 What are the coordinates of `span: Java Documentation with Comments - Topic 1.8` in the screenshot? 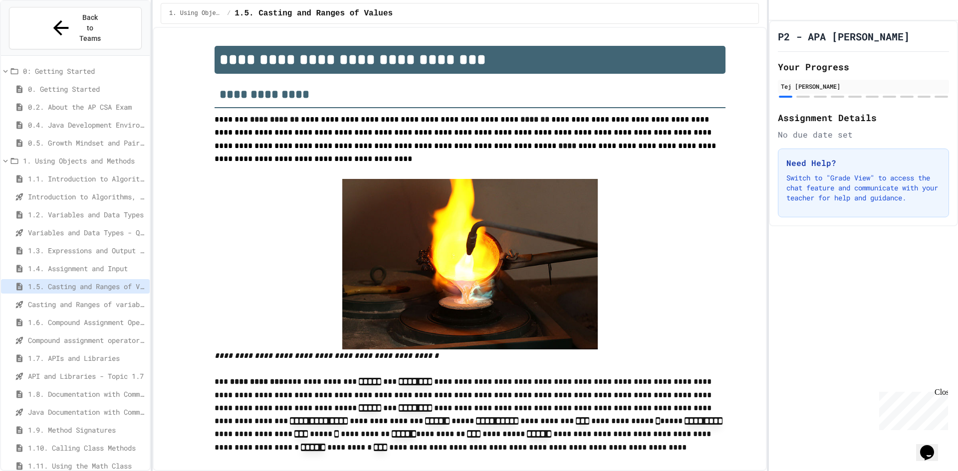 It's located at (87, 412).